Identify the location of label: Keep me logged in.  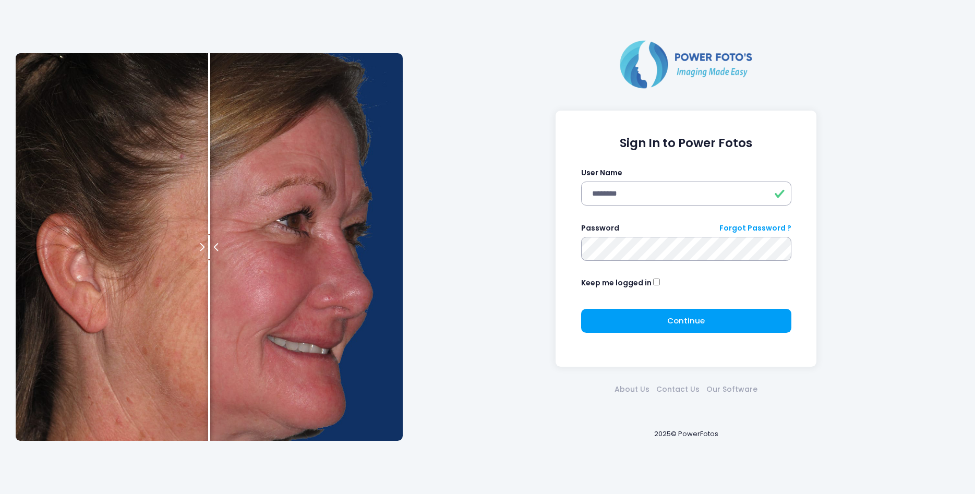
(616, 283).